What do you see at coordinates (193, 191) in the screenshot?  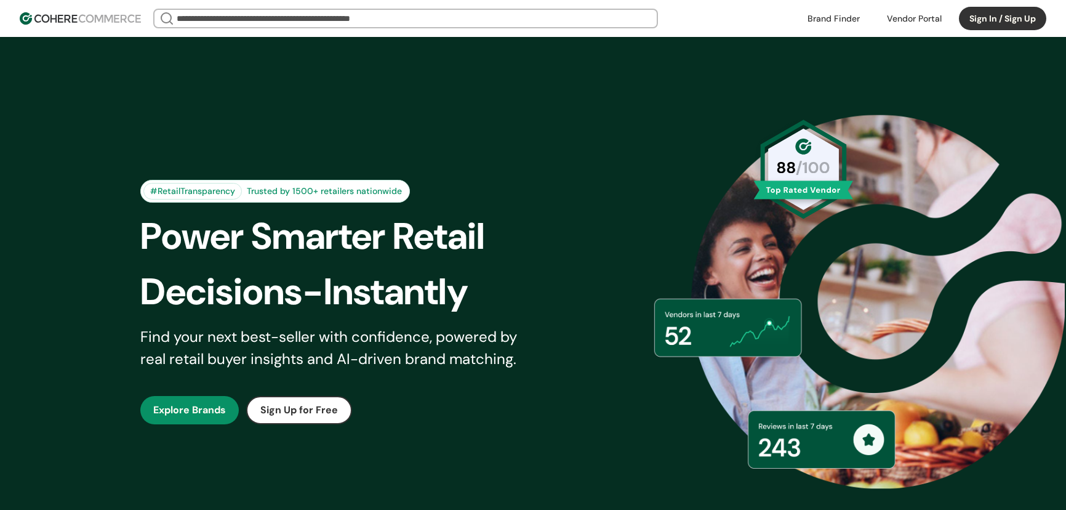 I see `div: #RetailTransparency` at bounding box center [193, 191].